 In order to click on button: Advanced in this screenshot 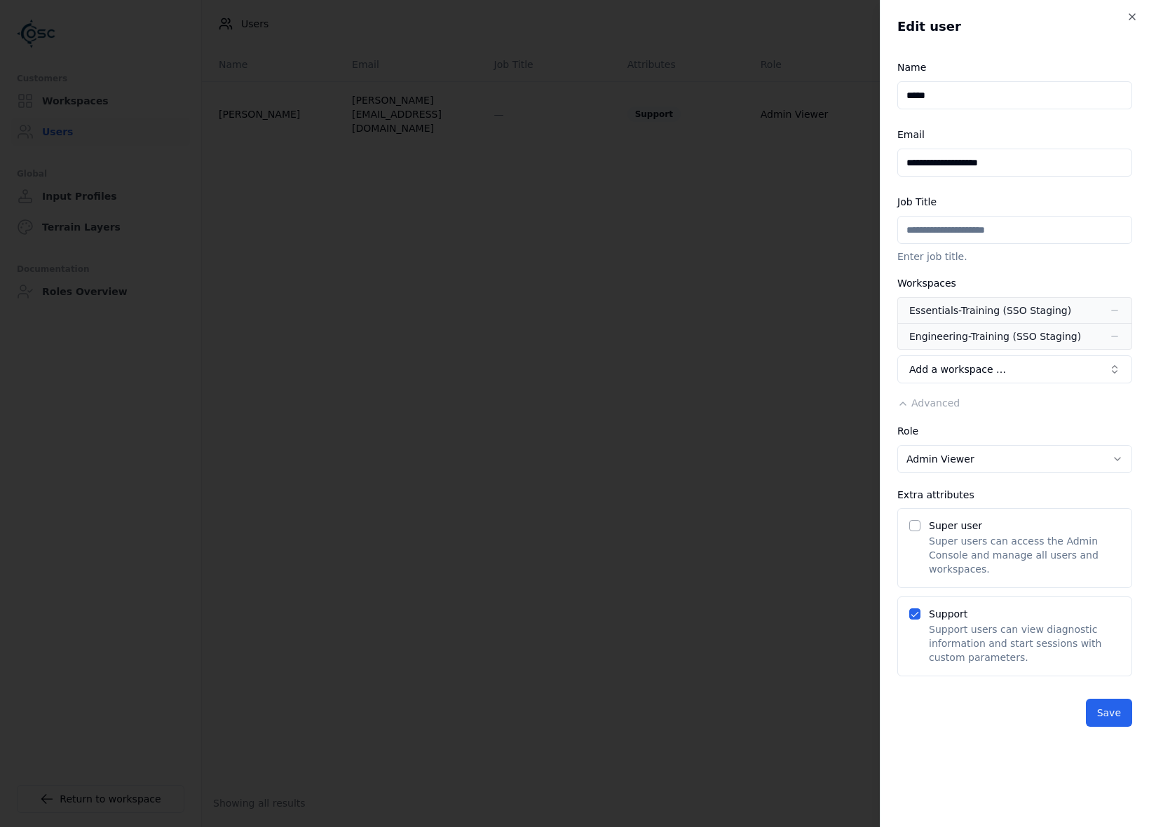, I will do `click(928, 403)`.